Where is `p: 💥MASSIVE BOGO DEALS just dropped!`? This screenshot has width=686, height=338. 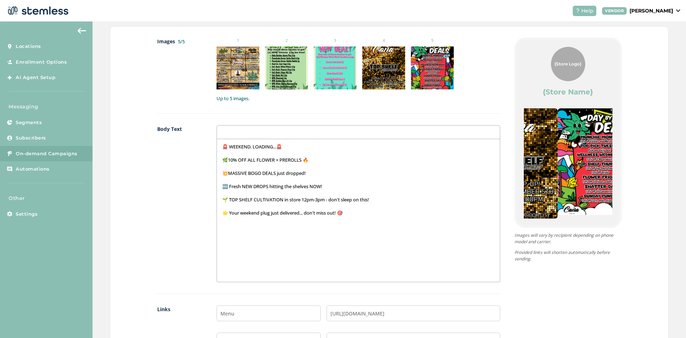 p: 💥MASSIVE BOGO DEALS just dropped! is located at coordinates (358, 173).